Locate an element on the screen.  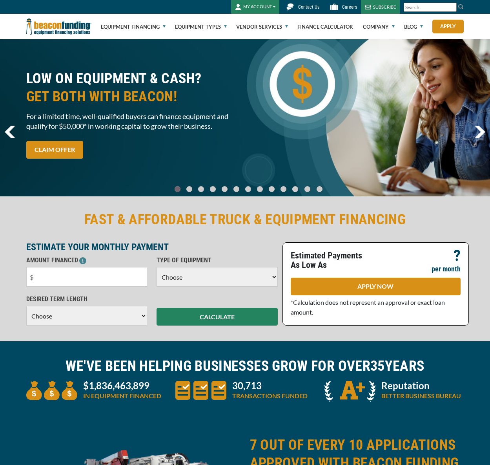
a: previous is located at coordinates (10, 132).